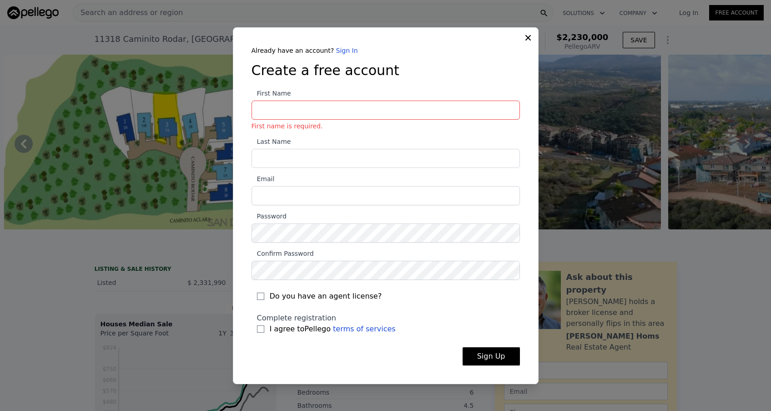 The image size is (771, 411). Describe the element at coordinates (261, 296) in the screenshot. I see `input: Do you have an agent license?` at that location.